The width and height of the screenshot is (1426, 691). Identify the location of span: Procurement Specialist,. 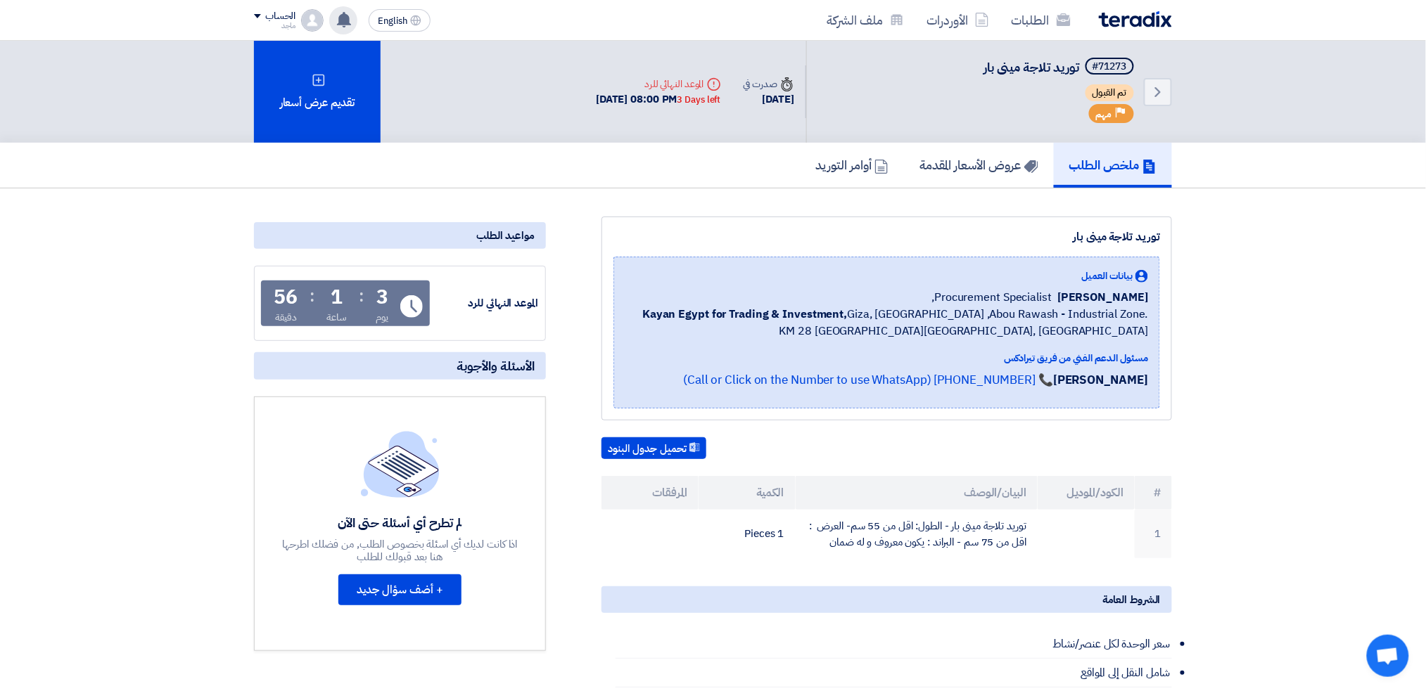
(992, 297).